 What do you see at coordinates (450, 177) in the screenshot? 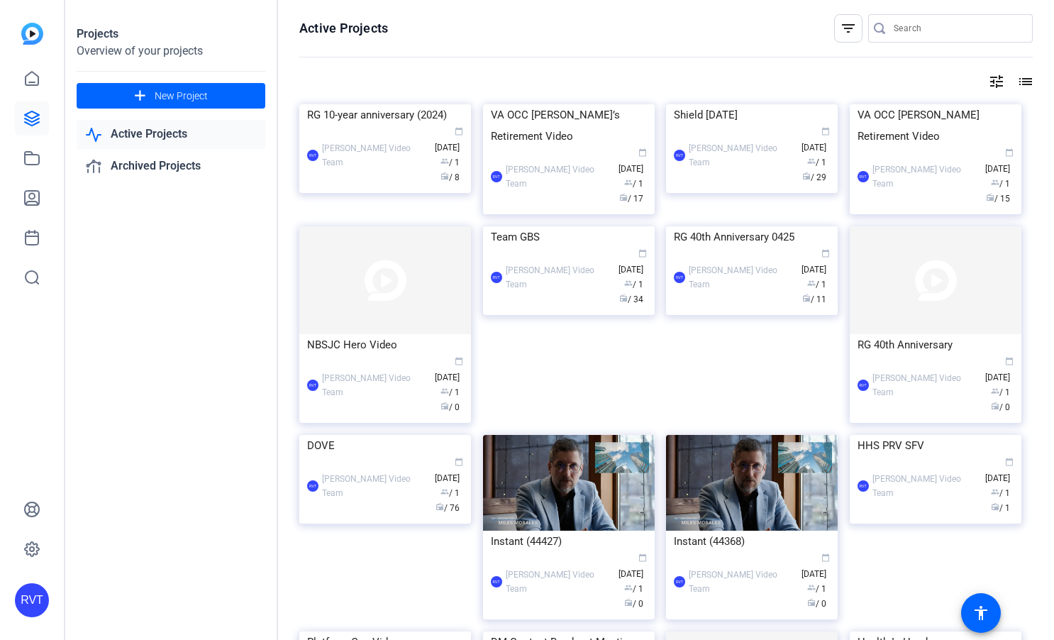
I see `span: / 8` at bounding box center [450, 177].